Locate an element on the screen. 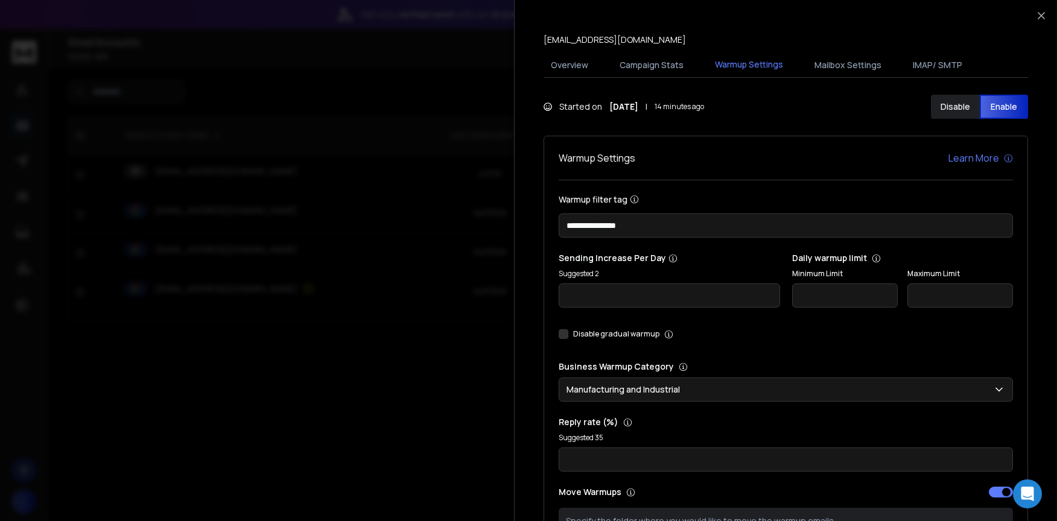 This screenshot has width=1057, height=521. button: Overview is located at coordinates (570, 65).